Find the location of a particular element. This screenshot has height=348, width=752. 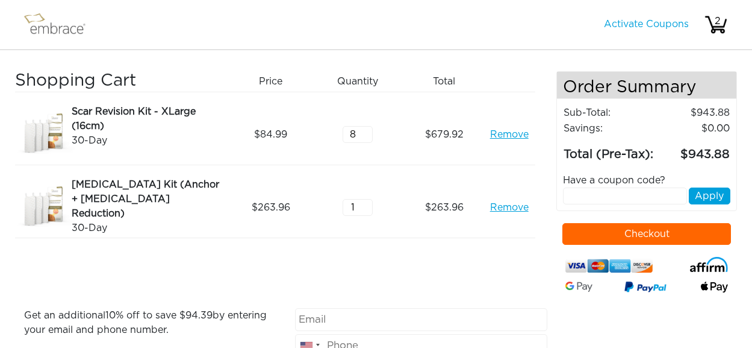

a: 2 is located at coordinates (716, 24).